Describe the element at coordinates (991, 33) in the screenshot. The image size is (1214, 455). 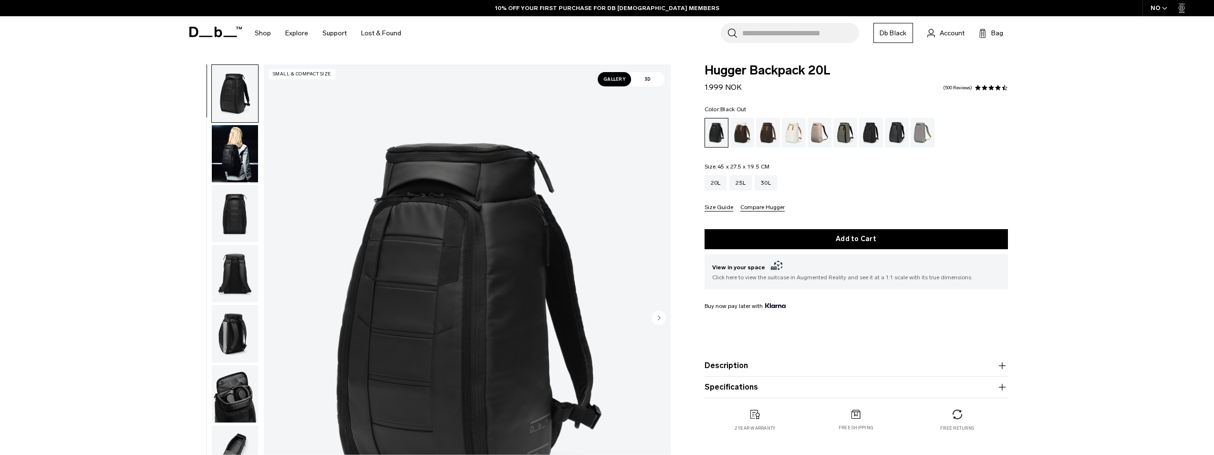
I see `button: Bag` at that location.